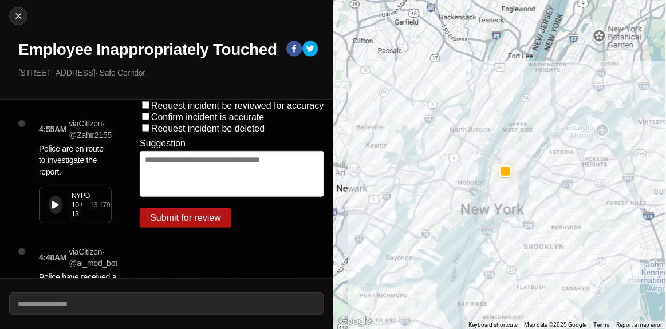  Describe the element at coordinates (639, 324) in the screenshot. I see `a: Report a map error` at that location.